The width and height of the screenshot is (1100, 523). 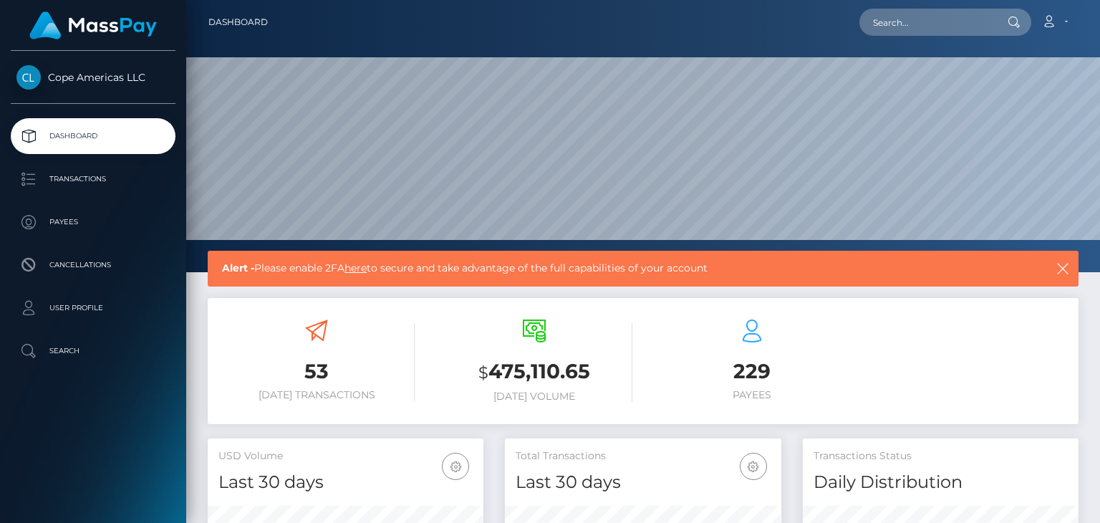 I want to click on a: Transactions, so click(x=93, y=179).